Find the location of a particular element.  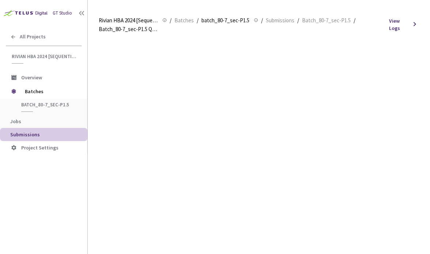

span: Project Settings is located at coordinates (40, 148).